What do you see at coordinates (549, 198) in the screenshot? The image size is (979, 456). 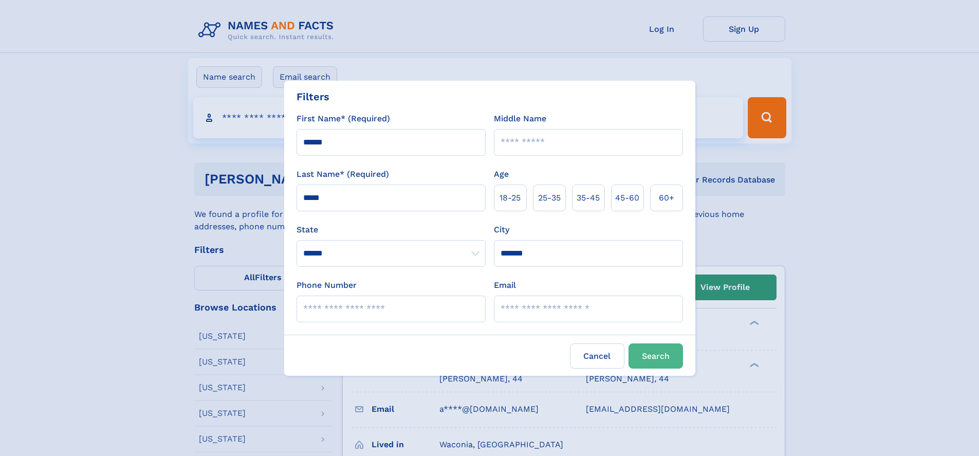 I see `span: 25‑35` at bounding box center [549, 198].